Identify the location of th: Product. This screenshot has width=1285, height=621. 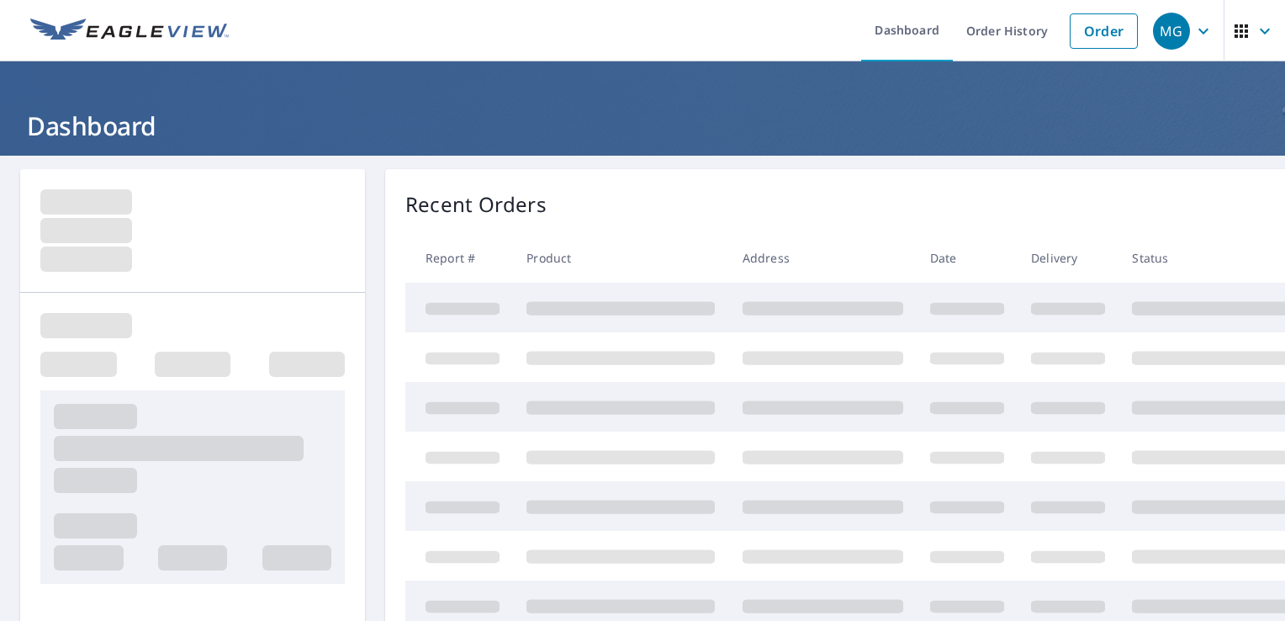
(621, 257).